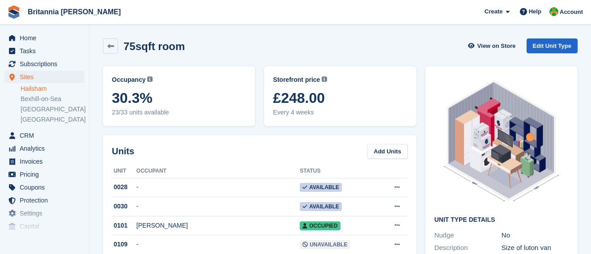 This screenshot has width=591, height=254. What do you see at coordinates (496, 46) in the screenshot?
I see `span: View on Store` at bounding box center [496, 46].